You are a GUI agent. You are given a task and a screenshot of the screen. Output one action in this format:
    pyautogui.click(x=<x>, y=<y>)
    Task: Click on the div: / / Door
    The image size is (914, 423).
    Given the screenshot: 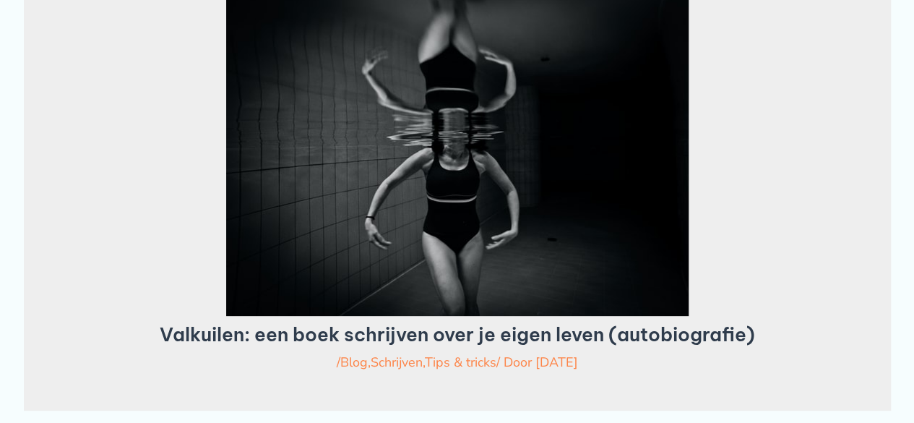 What is the action you would take?
    pyautogui.click(x=457, y=362)
    